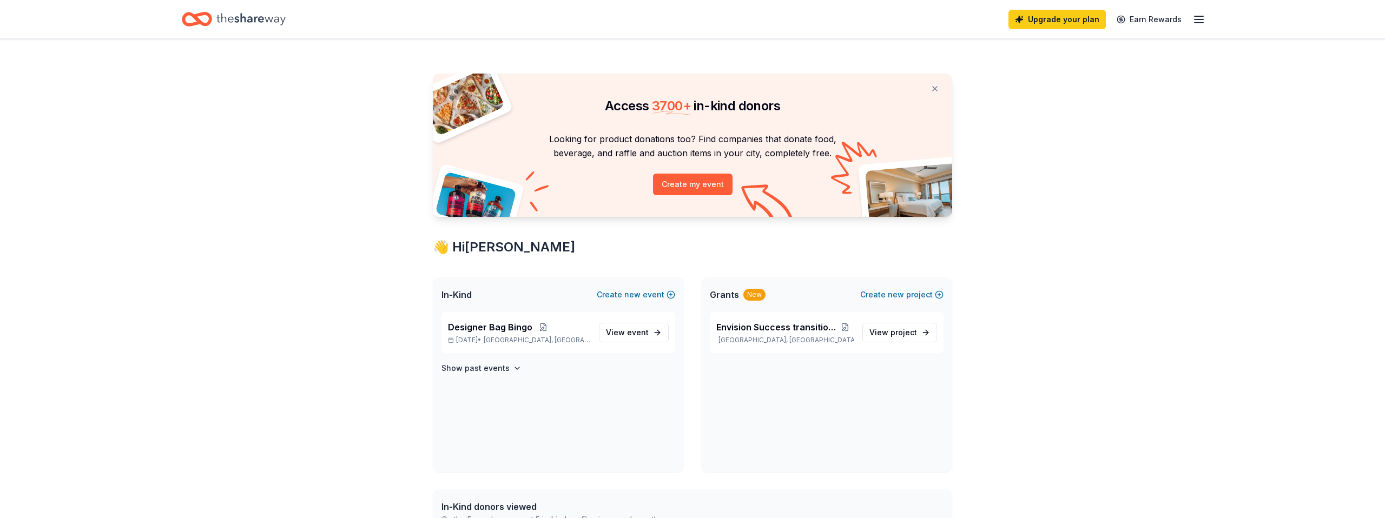  I want to click on button: Createnewevent, so click(636, 295).